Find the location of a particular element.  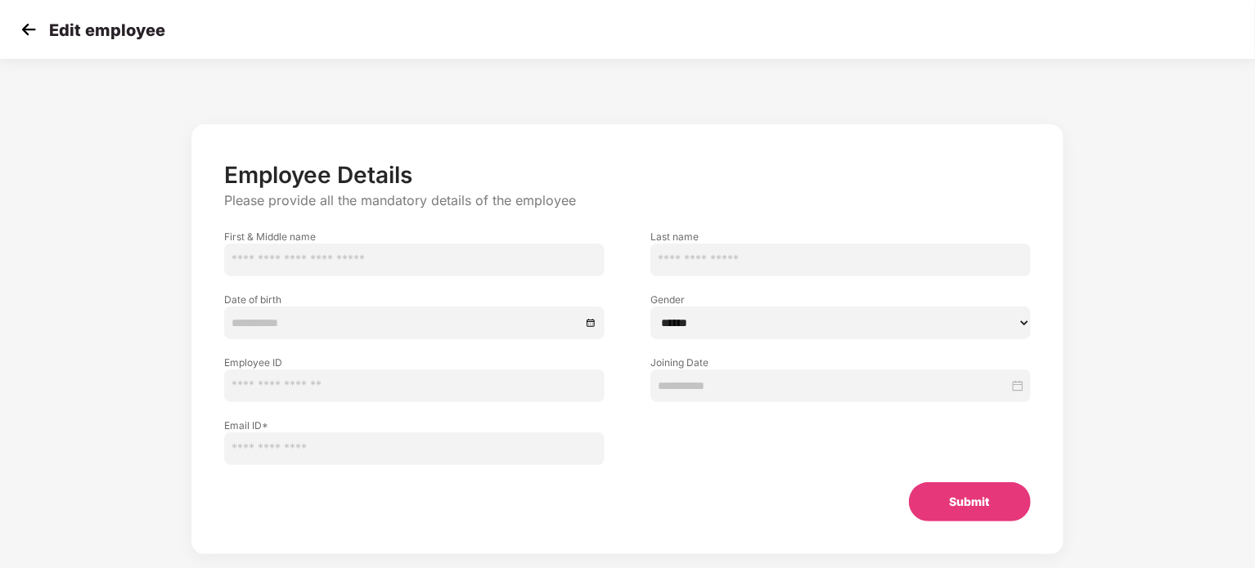

label: Date of birth is located at coordinates (414, 299).